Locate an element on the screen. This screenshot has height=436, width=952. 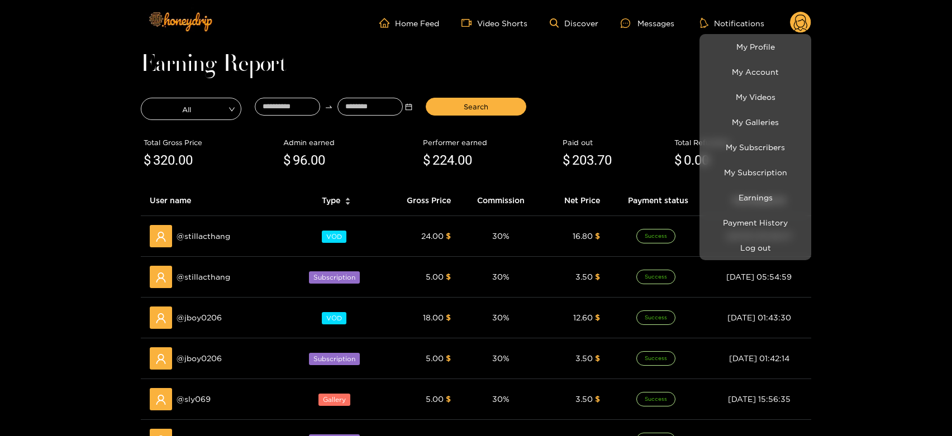
a: My Videos is located at coordinates (755, 97).